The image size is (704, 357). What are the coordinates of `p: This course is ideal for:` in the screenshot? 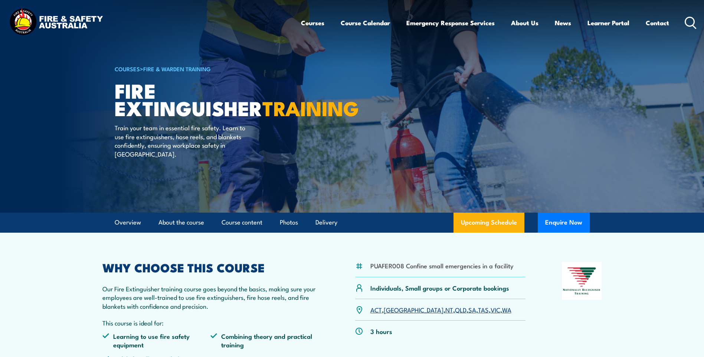 It's located at (211, 323).